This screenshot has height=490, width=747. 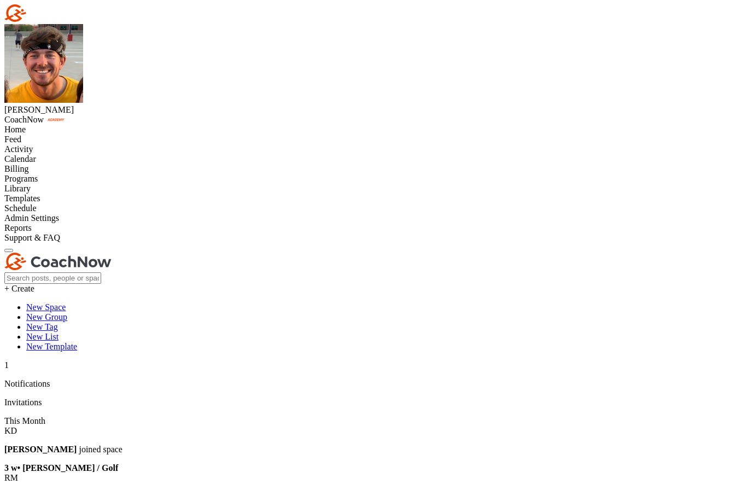 What do you see at coordinates (47, 317) in the screenshot?
I see `a: New Group` at bounding box center [47, 317].